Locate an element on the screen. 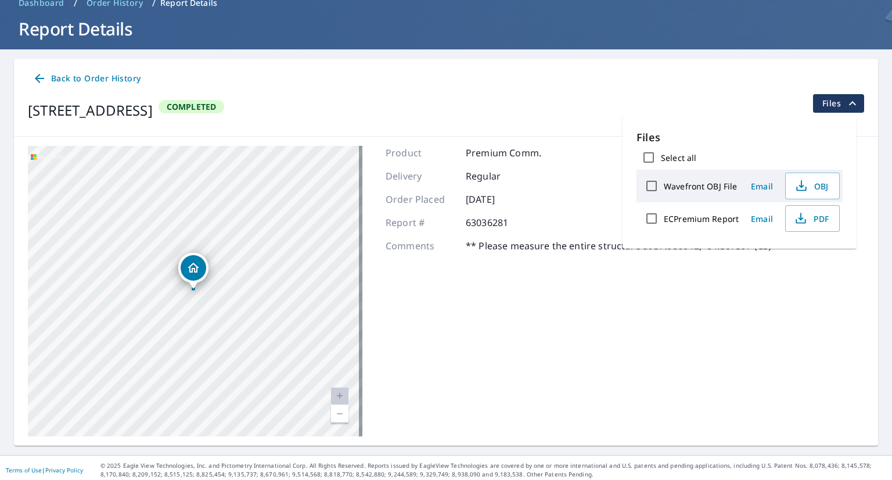 This screenshot has height=480, width=892. span: Back to Order History is located at coordinates (87, 78).